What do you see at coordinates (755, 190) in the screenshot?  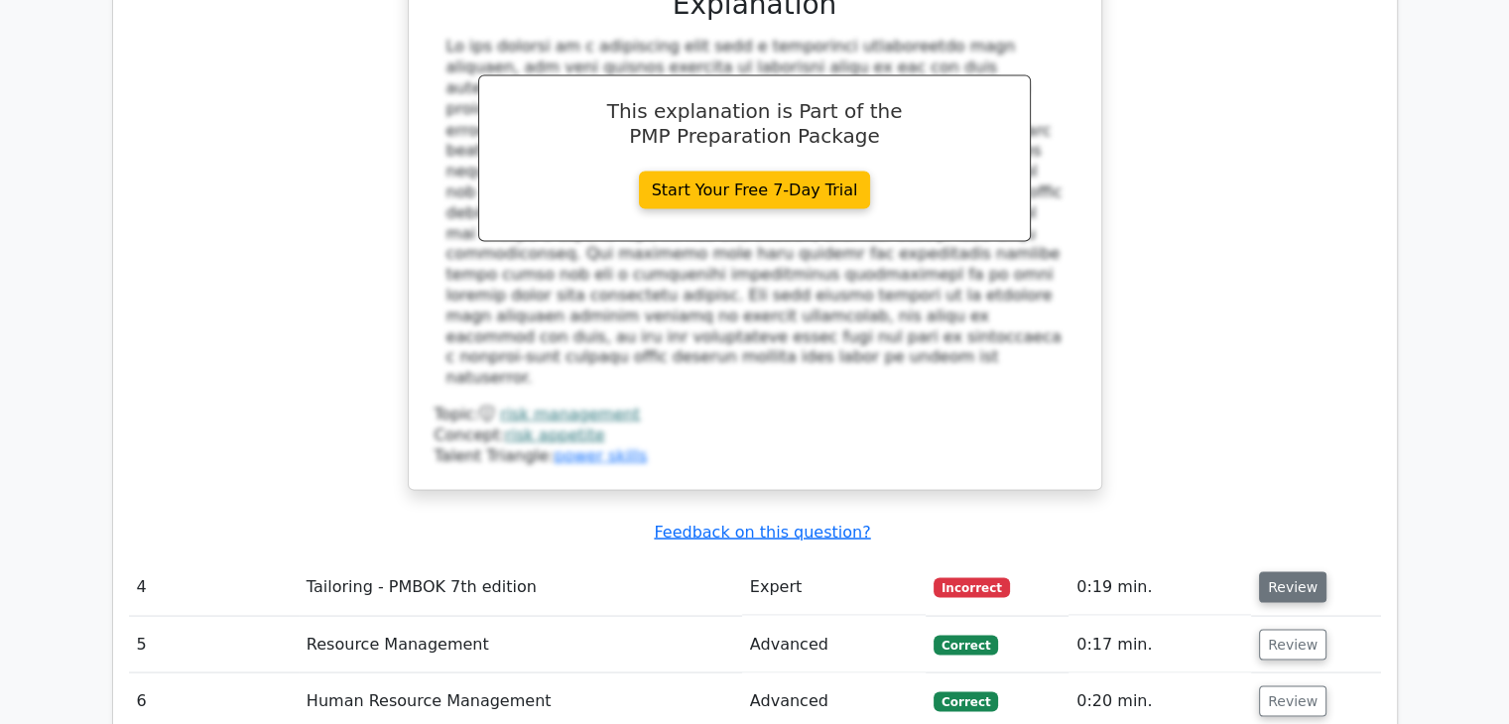 I see `a: Start Your Free 7-Day Trial` at bounding box center [755, 190].